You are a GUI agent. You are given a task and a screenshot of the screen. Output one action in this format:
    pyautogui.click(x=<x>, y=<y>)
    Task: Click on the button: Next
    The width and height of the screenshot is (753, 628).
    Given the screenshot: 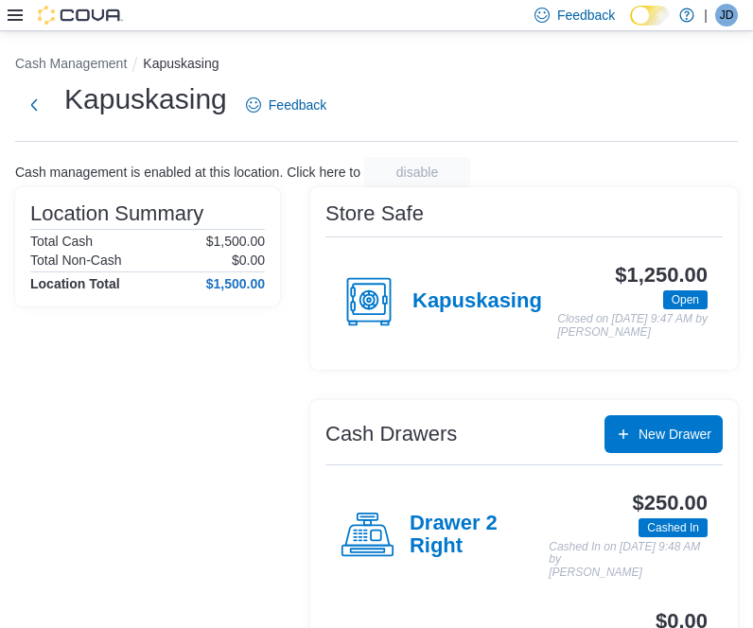 What is the action you would take?
    pyautogui.click(x=34, y=105)
    